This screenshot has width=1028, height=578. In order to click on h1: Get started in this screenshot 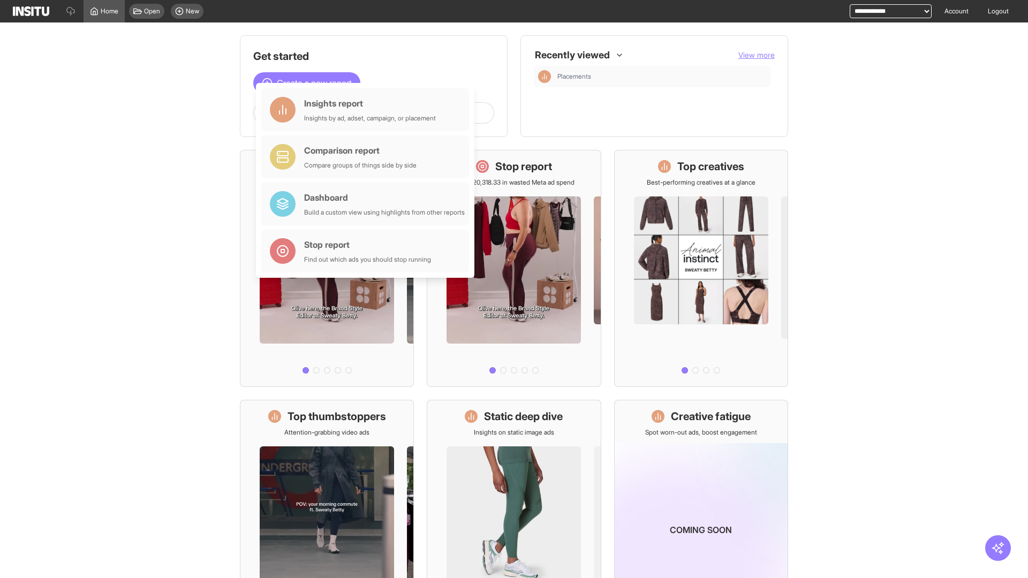, I will do `click(374, 56)`.